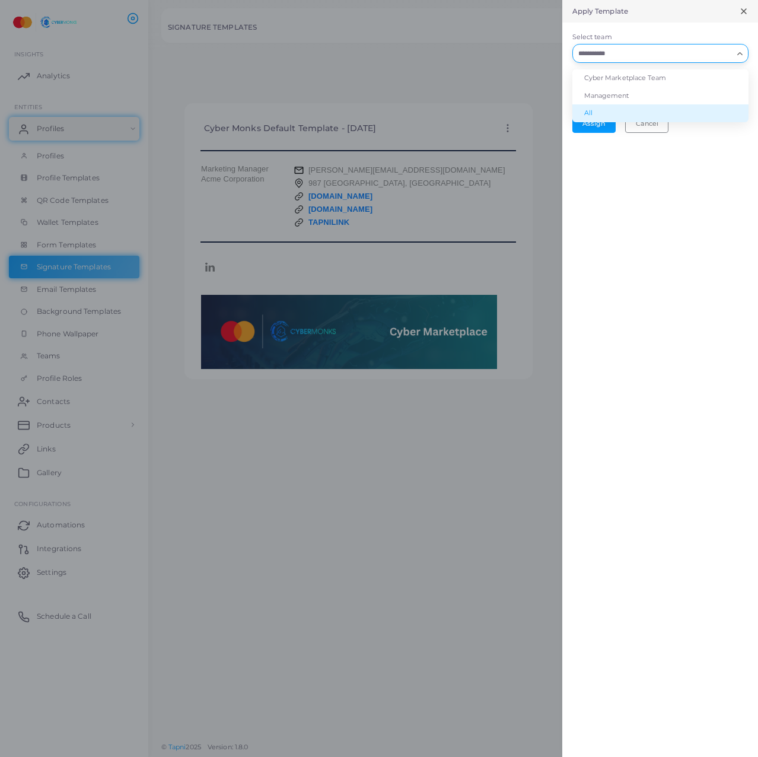 The width and height of the screenshot is (758, 757). What do you see at coordinates (653, 53) in the screenshot?
I see `input: Search for option` at bounding box center [653, 53].